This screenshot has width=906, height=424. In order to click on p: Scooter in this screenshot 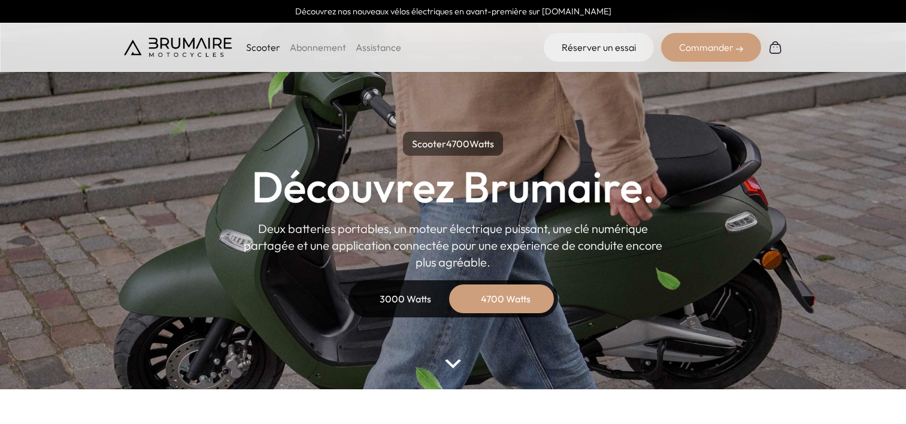, I will do `click(263, 47)`.